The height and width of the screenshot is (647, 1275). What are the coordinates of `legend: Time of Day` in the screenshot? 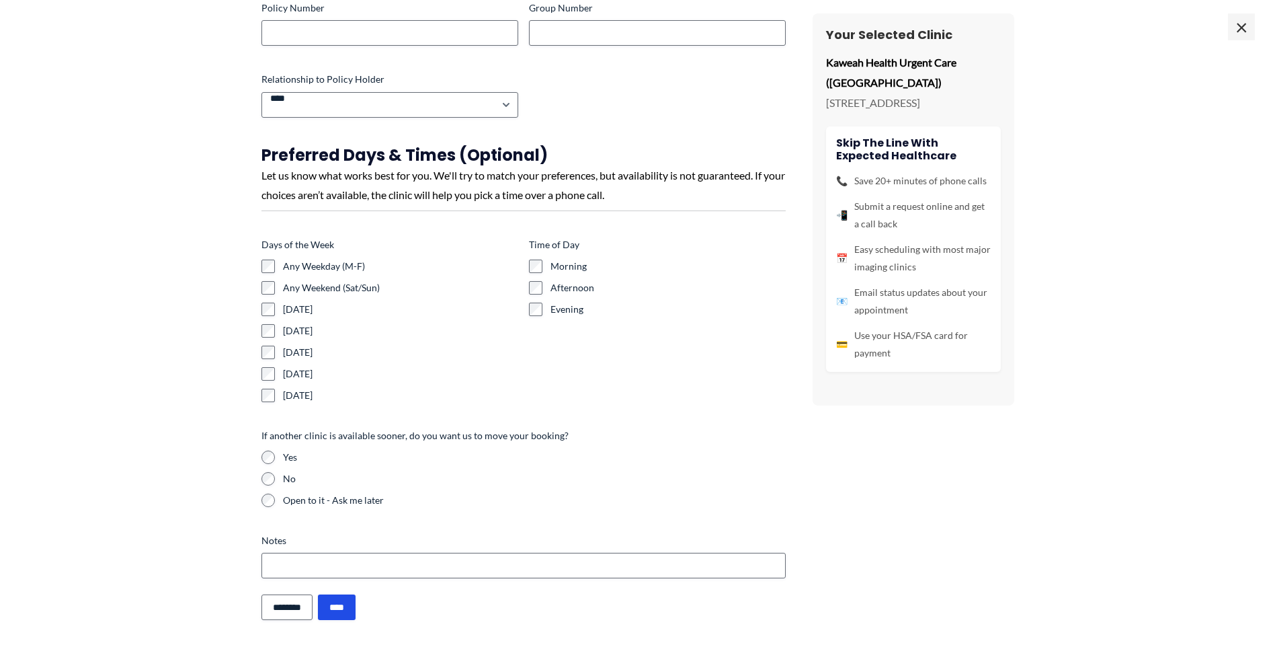 It's located at (554, 245).